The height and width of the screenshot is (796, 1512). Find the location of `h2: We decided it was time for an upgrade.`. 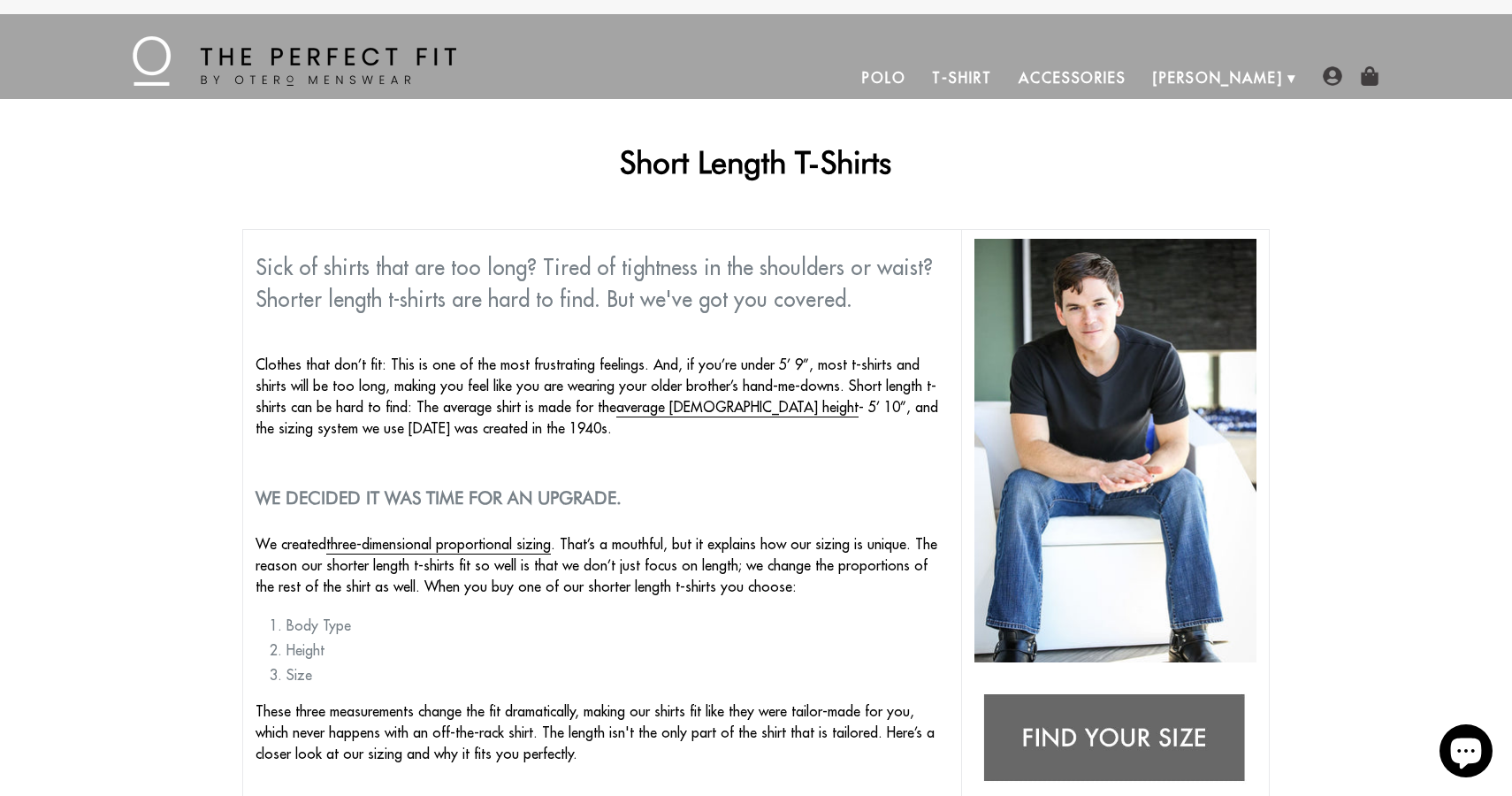

h2: We decided it was time for an upgrade. is located at coordinates (602, 498).